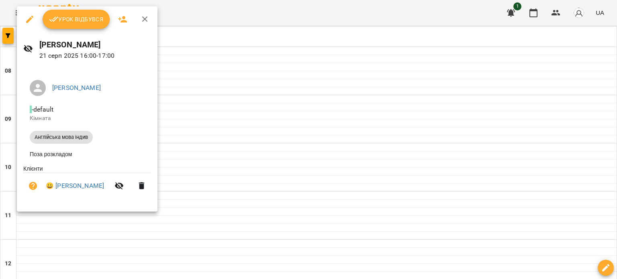 This screenshot has height=279, width=617. Describe the element at coordinates (87, 118) in the screenshot. I see `p: Кімната` at that location.